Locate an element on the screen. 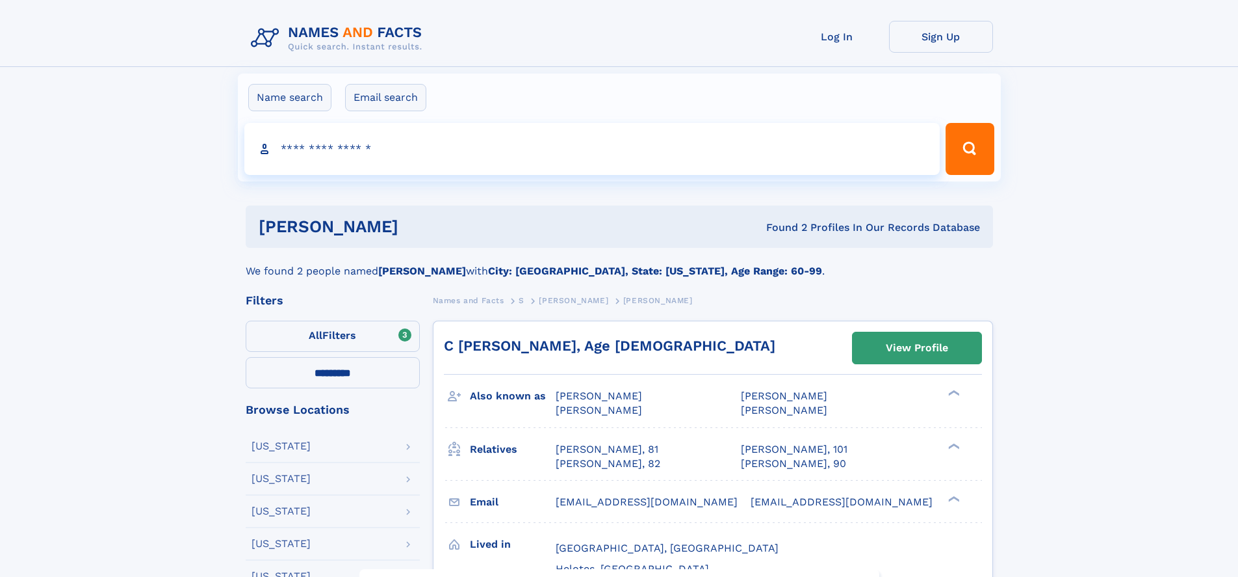 The width and height of the screenshot is (1238, 577). div: Filters is located at coordinates (333, 300).